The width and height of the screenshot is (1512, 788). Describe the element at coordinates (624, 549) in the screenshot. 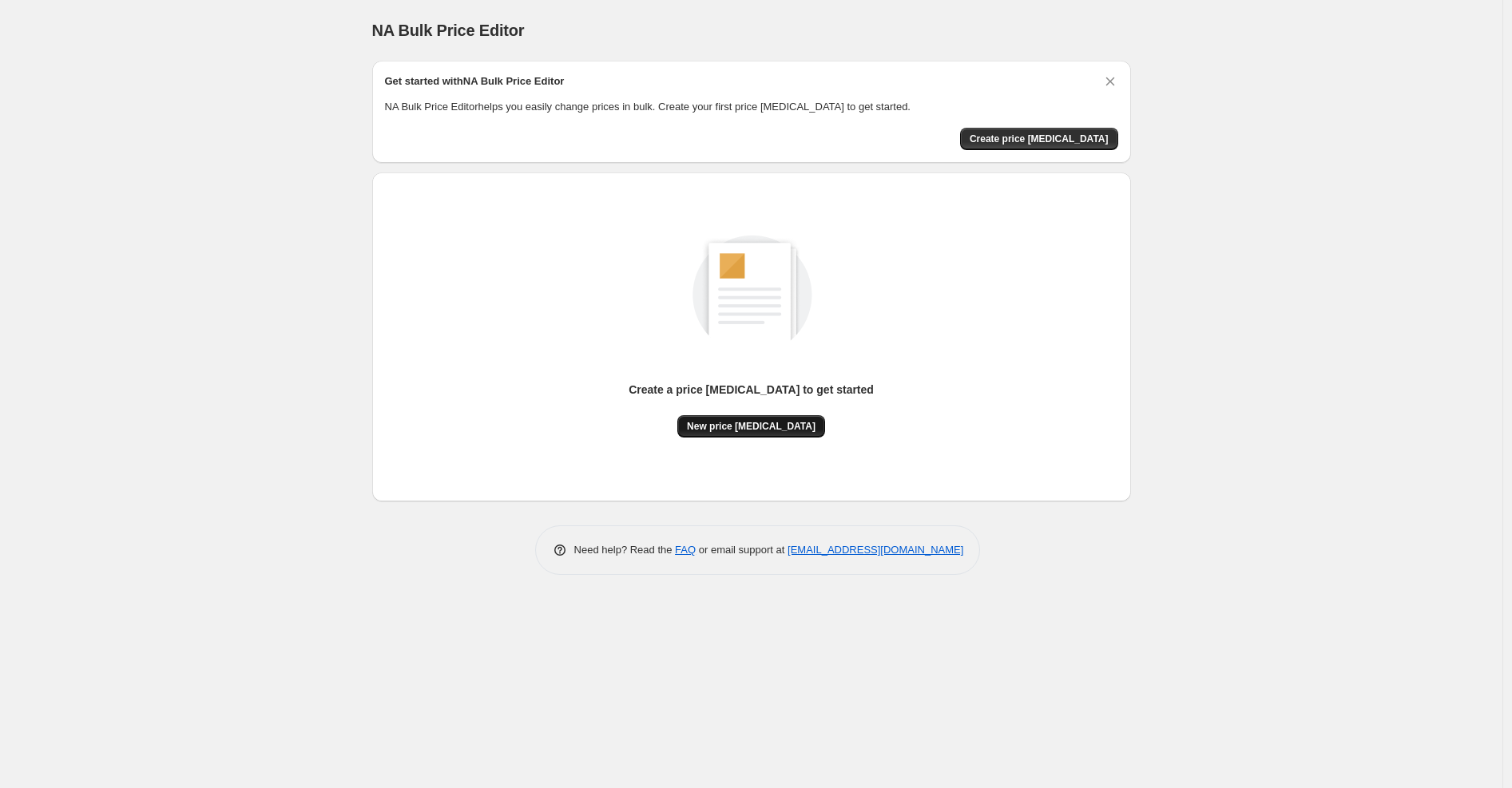

I see `span: Need help? Read the` at that location.